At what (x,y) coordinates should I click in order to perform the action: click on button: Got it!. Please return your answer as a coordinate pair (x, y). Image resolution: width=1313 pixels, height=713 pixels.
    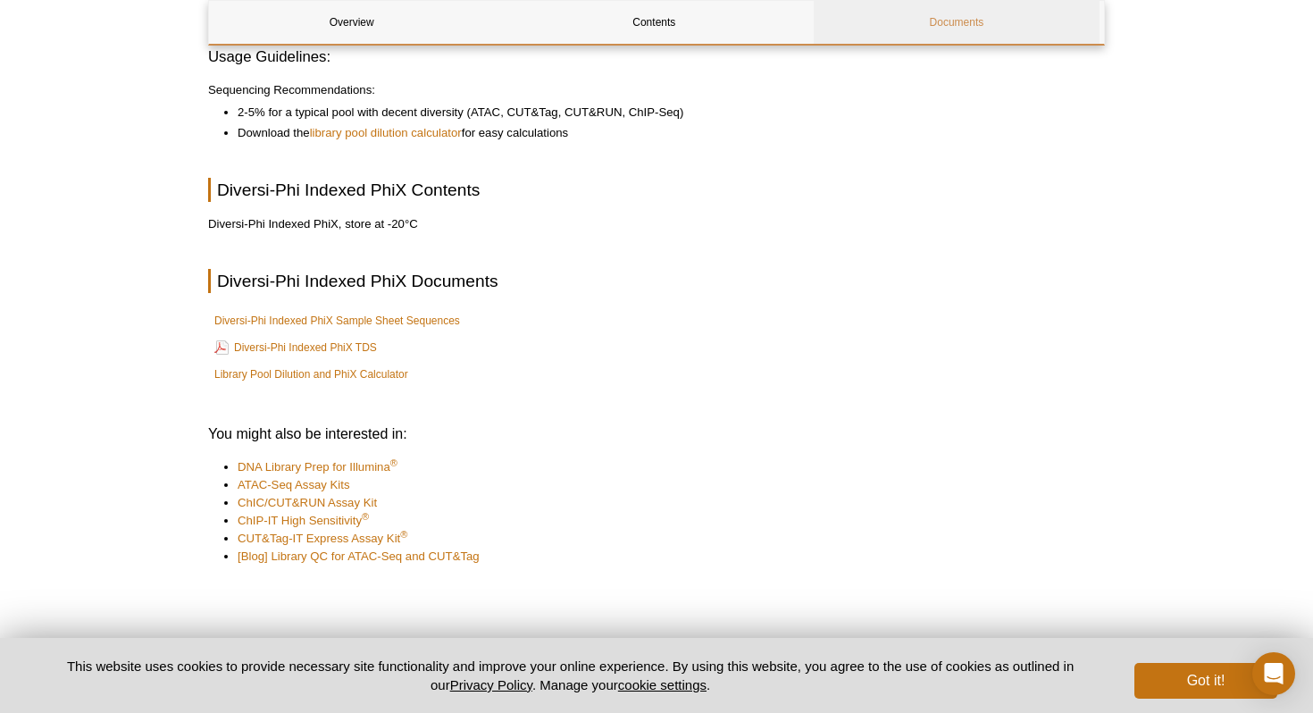
    Looking at the image, I should click on (1206, 681).